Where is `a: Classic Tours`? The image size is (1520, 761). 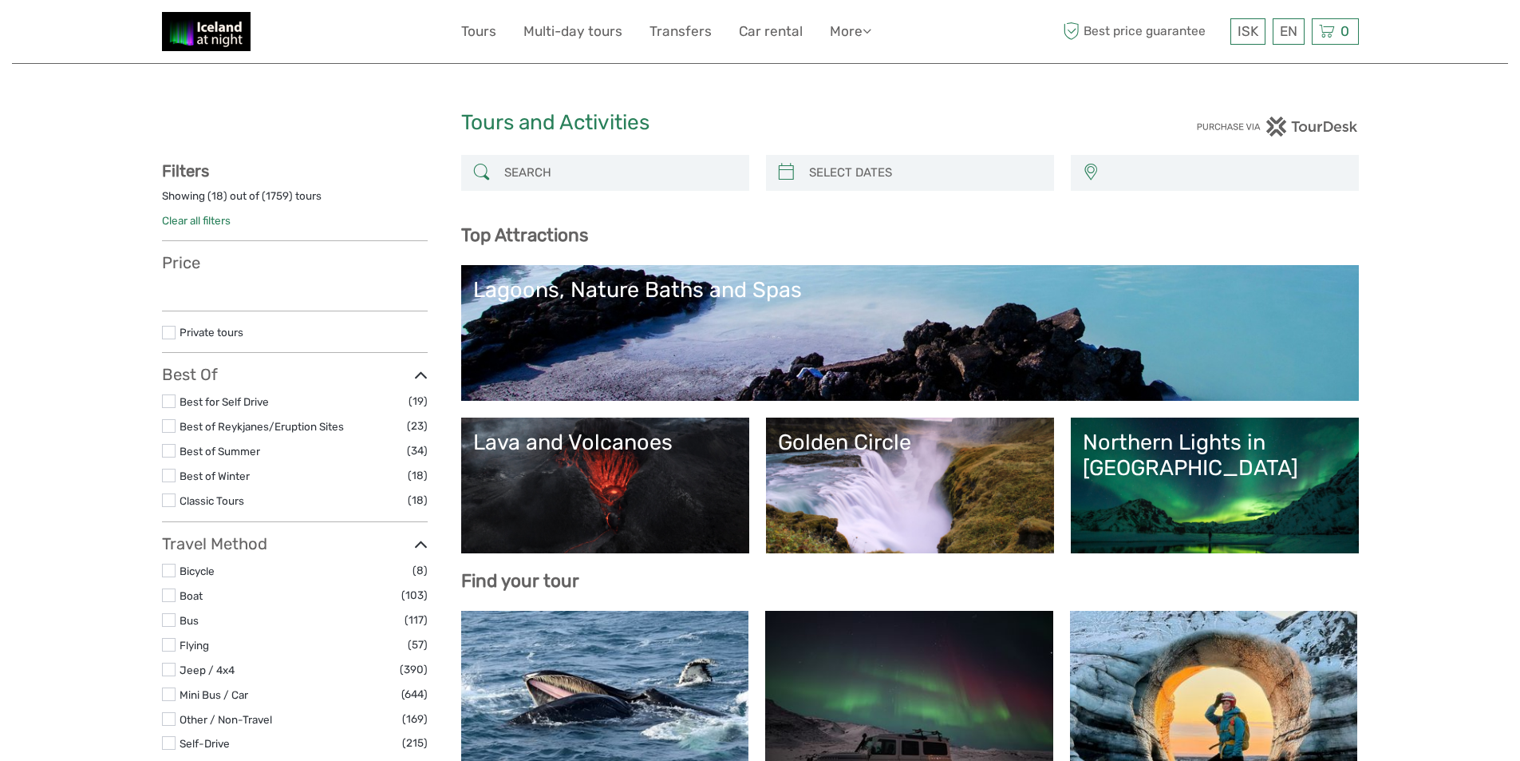 a: Classic Tours is located at coordinates (211, 500).